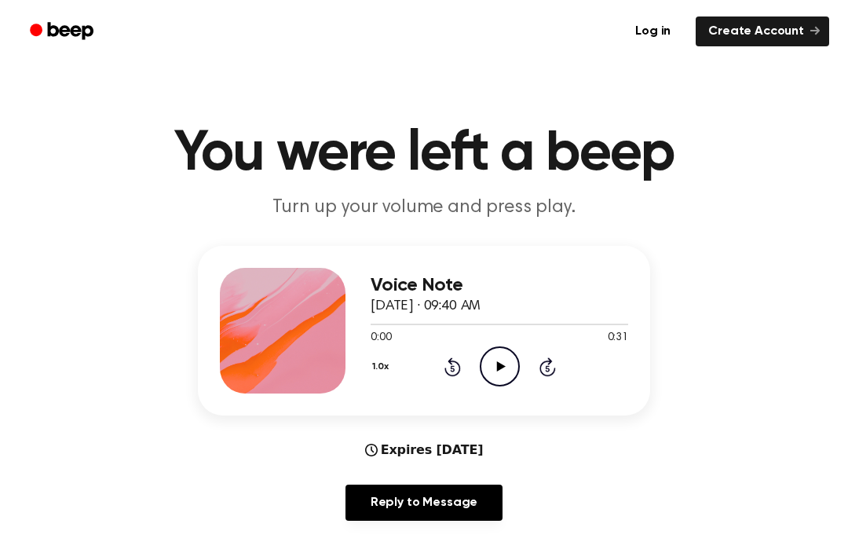 Image resolution: width=848 pixels, height=542 pixels. What do you see at coordinates (762, 31) in the screenshot?
I see `a: Create Account` at bounding box center [762, 31].